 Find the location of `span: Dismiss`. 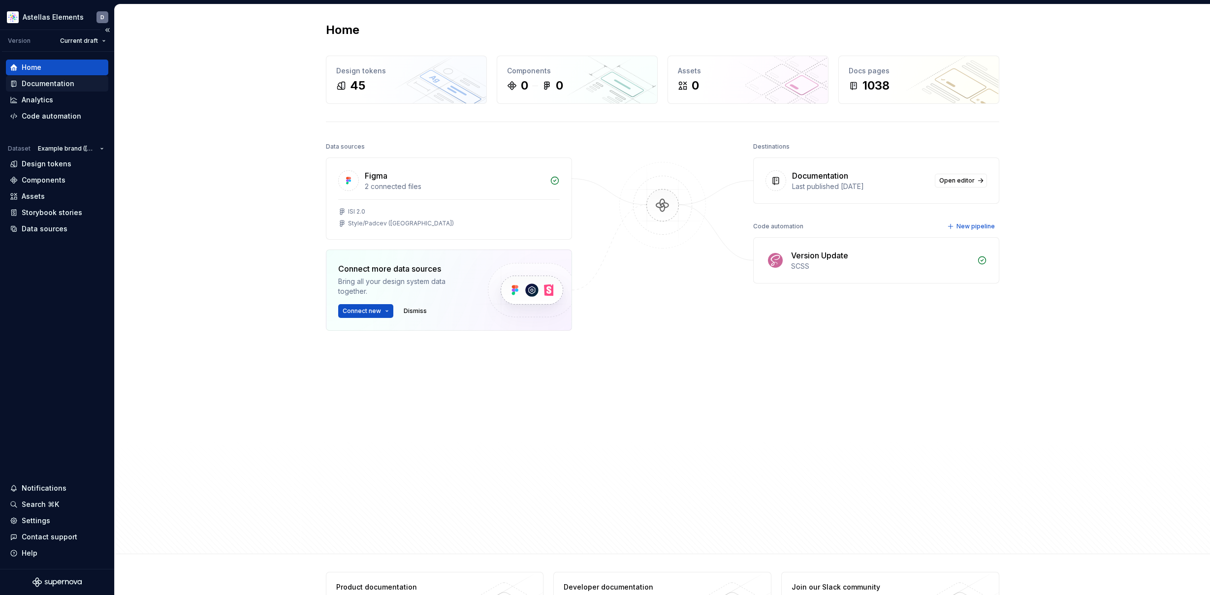

span: Dismiss is located at coordinates (415, 311).